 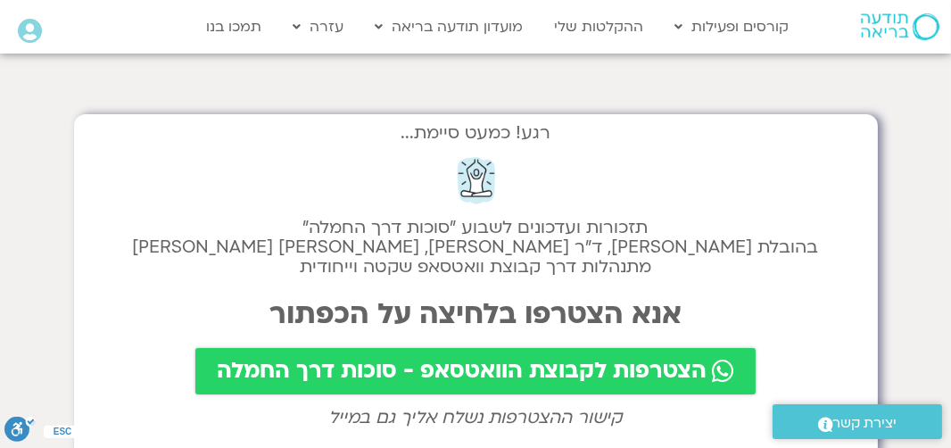 What do you see at coordinates (731, 27) in the screenshot?
I see `a: קורסים ופעילות` at bounding box center [731, 27].